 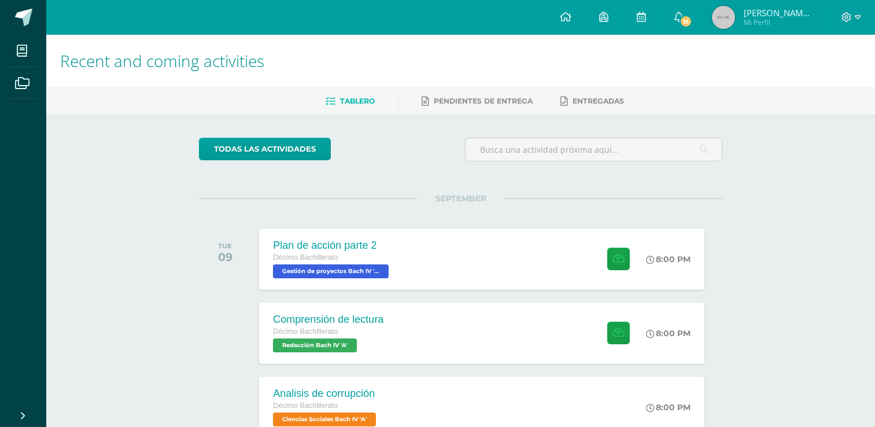 What do you see at coordinates (325, 419) in the screenshot?
I see `span: Ciencias Sociales Bach IV 'A'` at bounding box center [325, 419].